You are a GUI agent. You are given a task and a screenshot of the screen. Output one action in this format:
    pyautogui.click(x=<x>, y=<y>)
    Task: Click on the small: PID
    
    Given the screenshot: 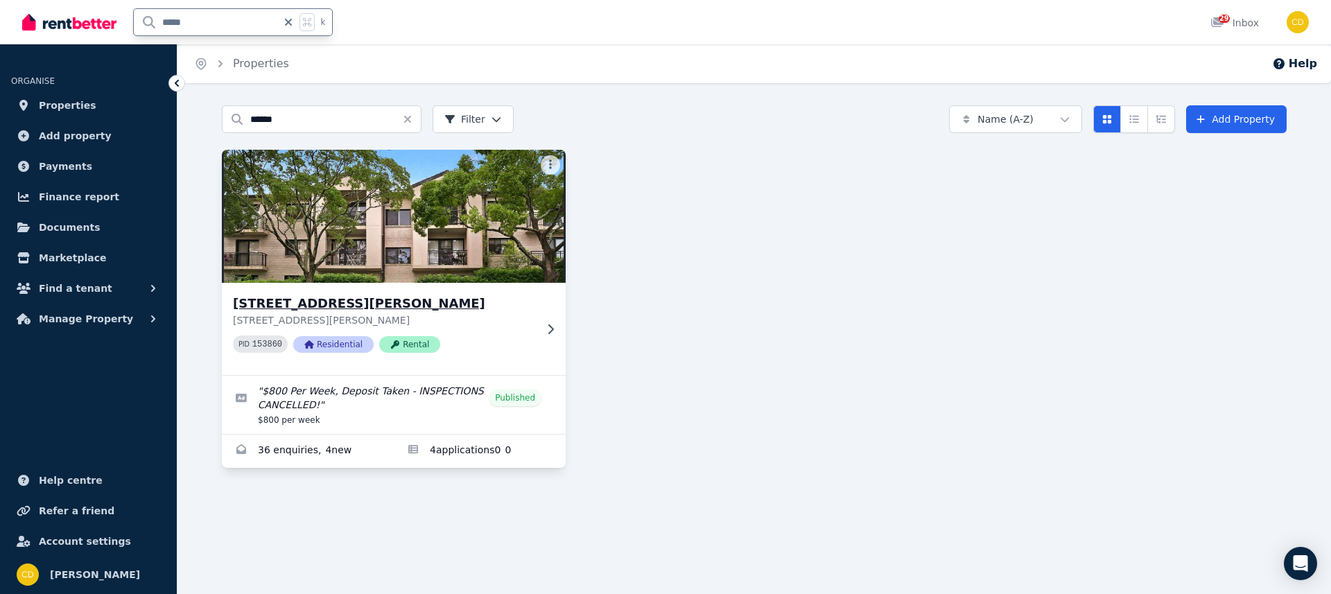 What is the action you would take?
    pyautogui.click(x=244, y=344)
    